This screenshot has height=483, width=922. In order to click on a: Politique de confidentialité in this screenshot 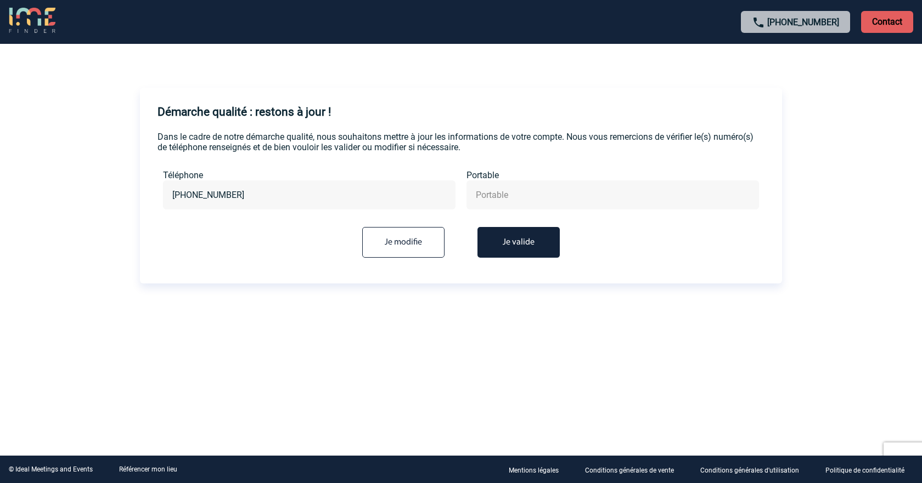, I will do `click(869, 470)`.